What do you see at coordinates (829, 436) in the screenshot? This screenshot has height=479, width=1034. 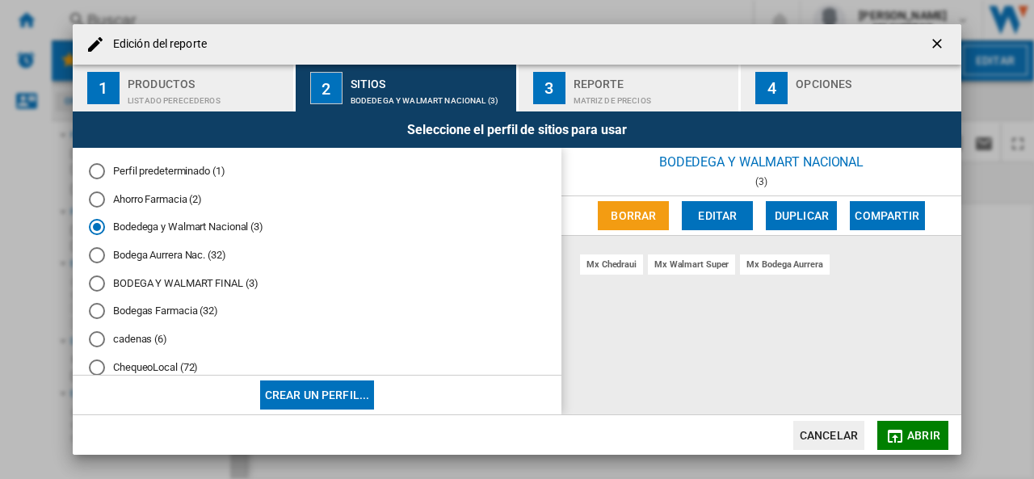 I see `button: Cancelar` at bounding box center [829, 436].